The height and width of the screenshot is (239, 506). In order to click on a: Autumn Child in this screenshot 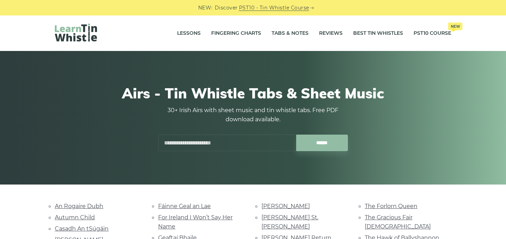, I will do `click(75, 217)`.